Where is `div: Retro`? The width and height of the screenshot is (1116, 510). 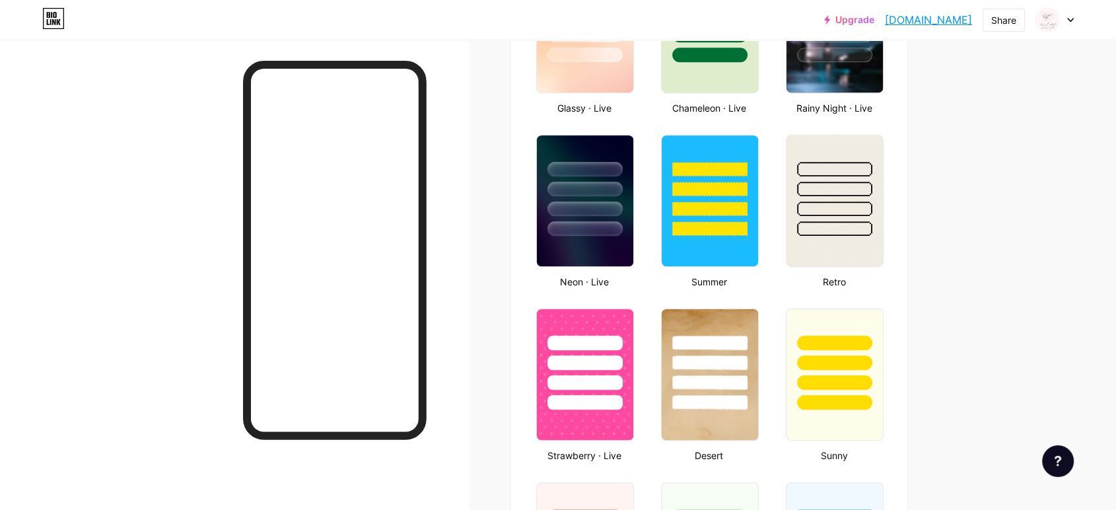
div: Retro is located at coordinates (834, 281).